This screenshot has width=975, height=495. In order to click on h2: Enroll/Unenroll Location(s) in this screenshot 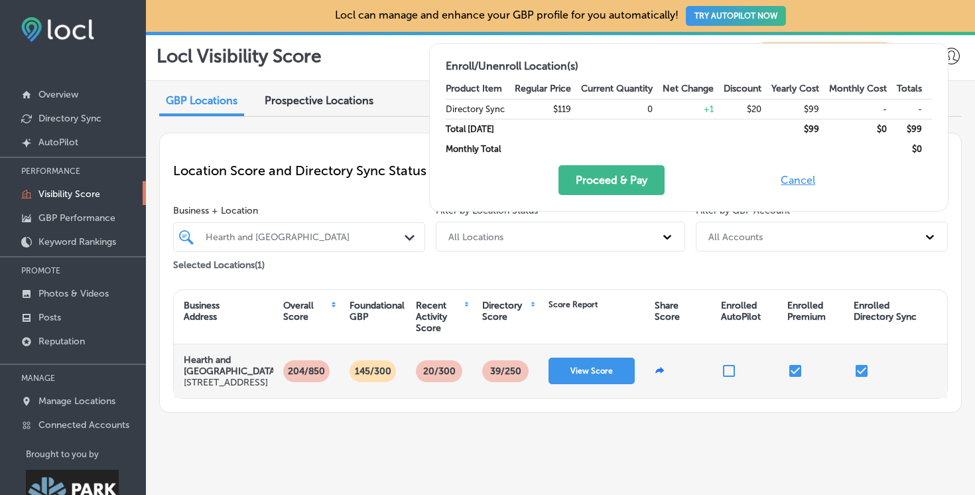, I will do `click(688, 66)`.